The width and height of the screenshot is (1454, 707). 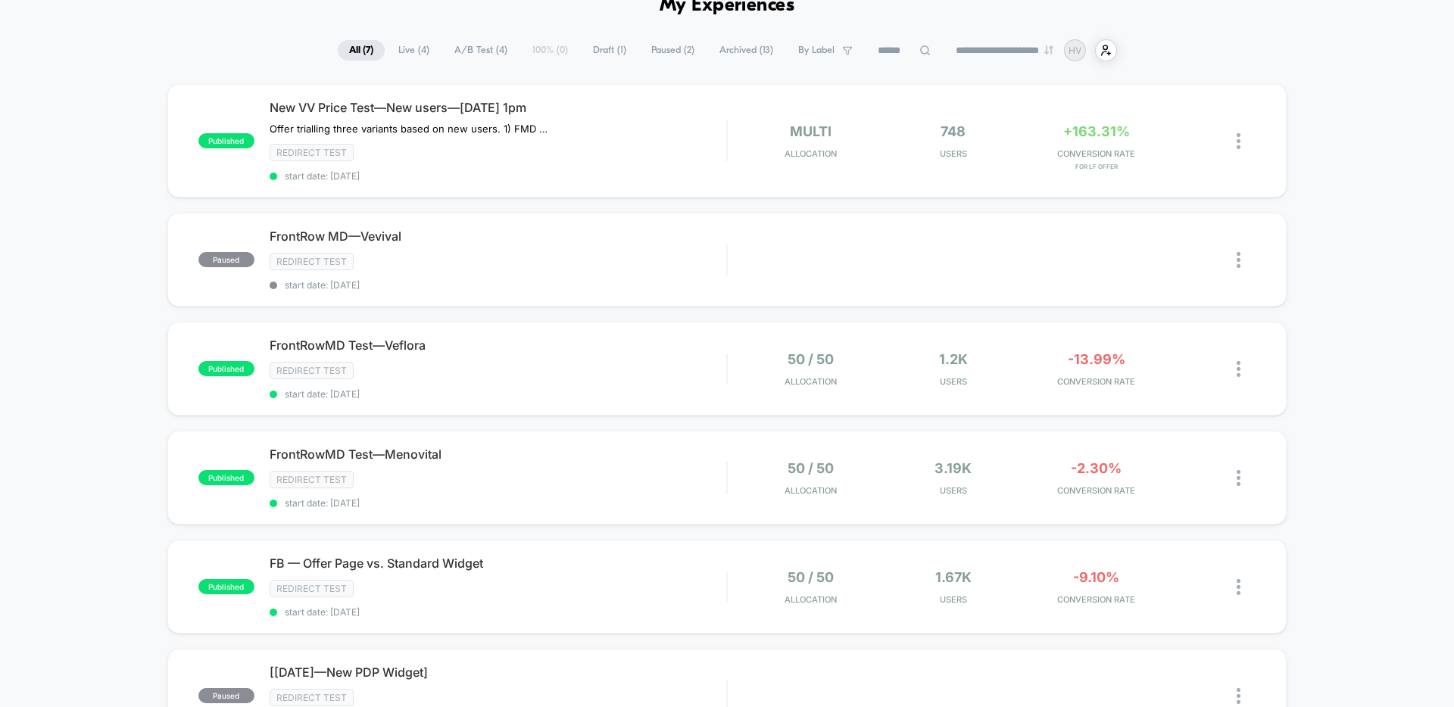 I want to click on span: Live ( 4 ), so click(x=413, y=50).